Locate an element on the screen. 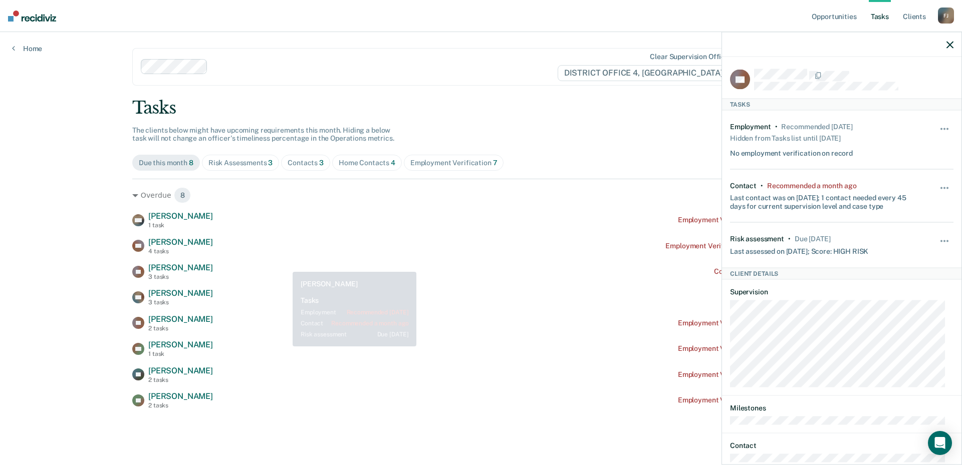 The width and height of the screenshot is (962, 465). div: Contacts is located at coordinates (305, 163).